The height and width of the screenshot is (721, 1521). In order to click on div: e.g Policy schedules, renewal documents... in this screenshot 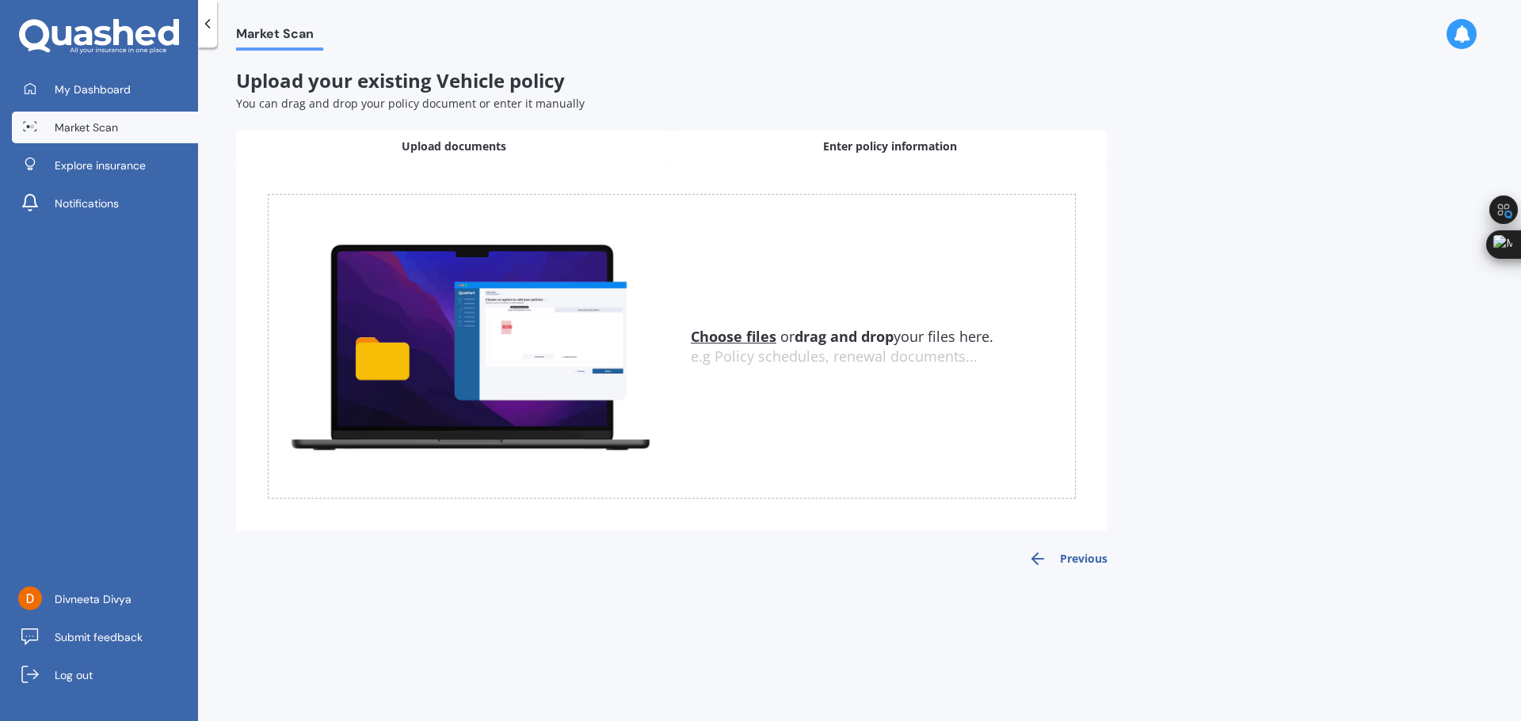, I will do `click(882, 357)`.